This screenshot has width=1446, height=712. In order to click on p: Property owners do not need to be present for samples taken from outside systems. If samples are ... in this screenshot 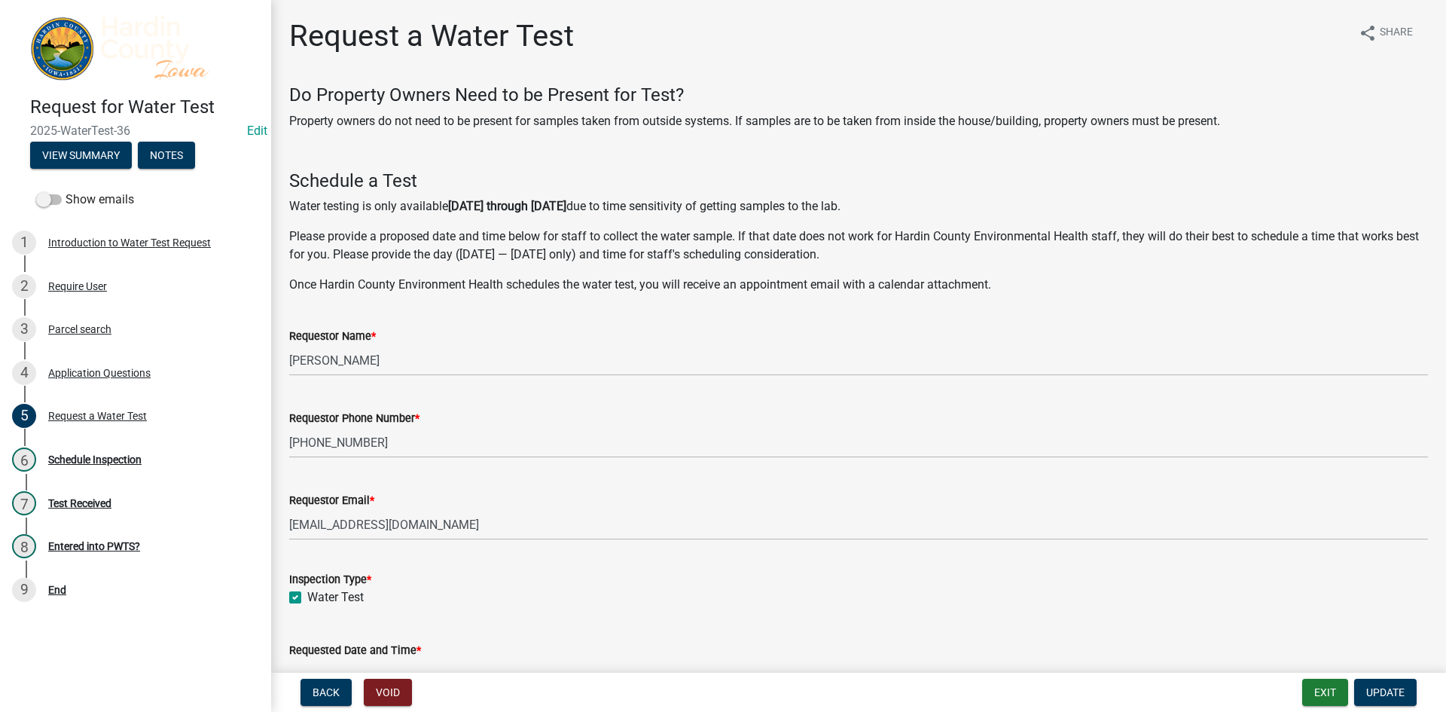, I will do `click(859, 121)`.